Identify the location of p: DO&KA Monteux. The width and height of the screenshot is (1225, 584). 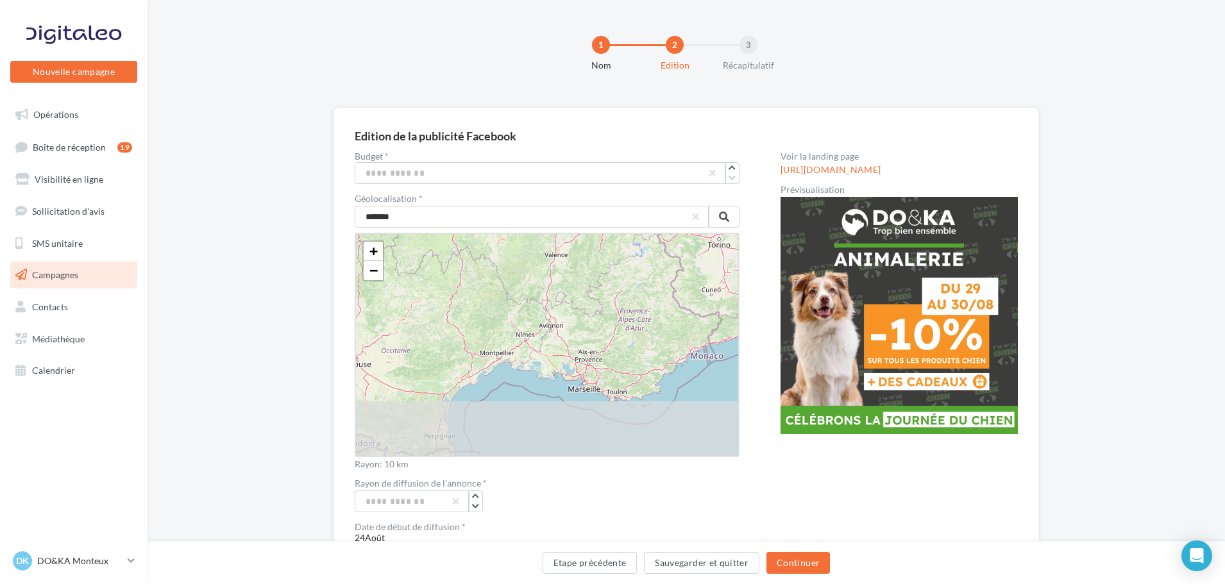
(80, 561).